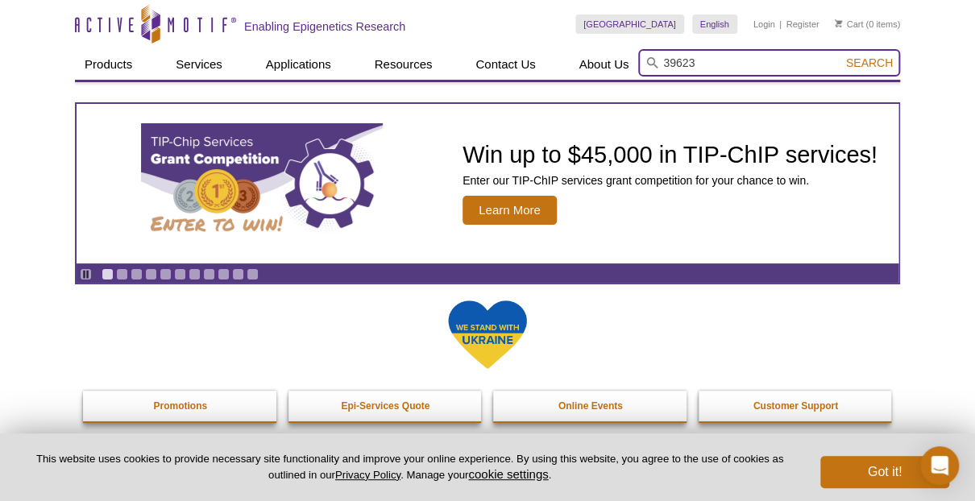  Describe the element at coordinates (669, 180) in the screenshot. I see `p: Enter our TIP-ChIP services grant competition for your chance to win.` at that location.